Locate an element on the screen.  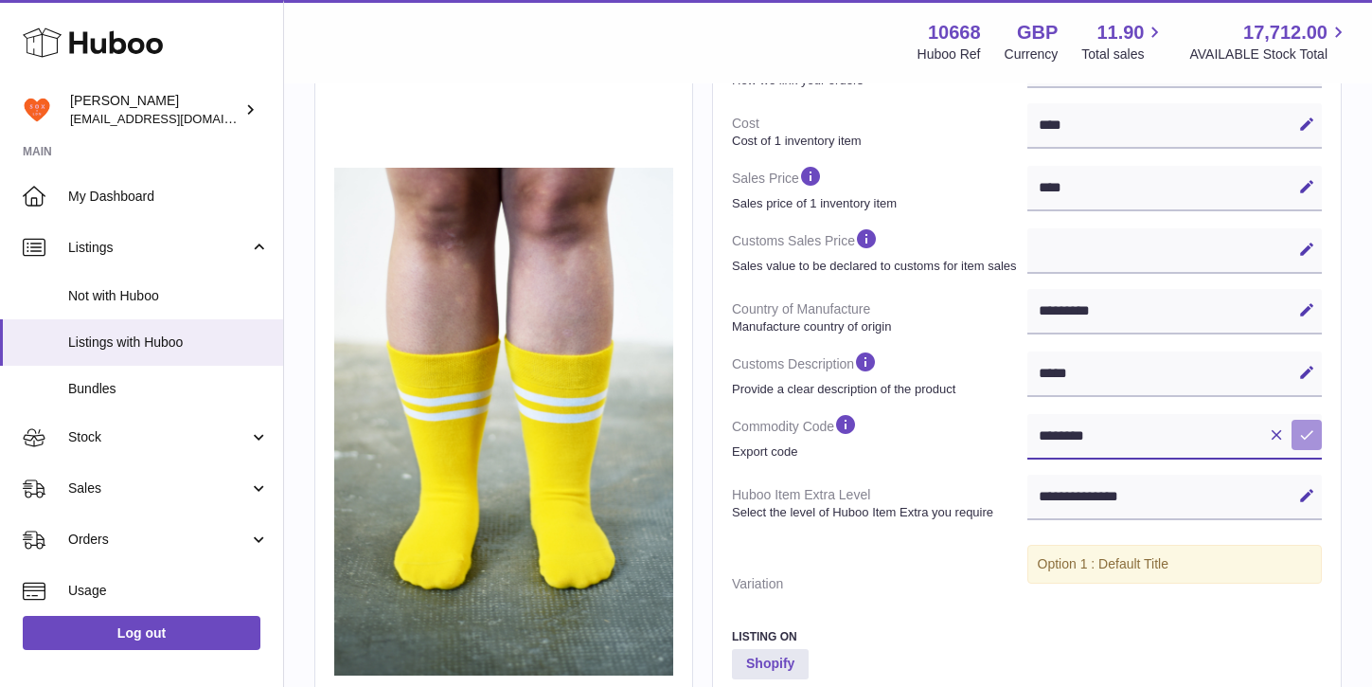
strong: Manufacture country of origin is located at coordinates (877, 327).